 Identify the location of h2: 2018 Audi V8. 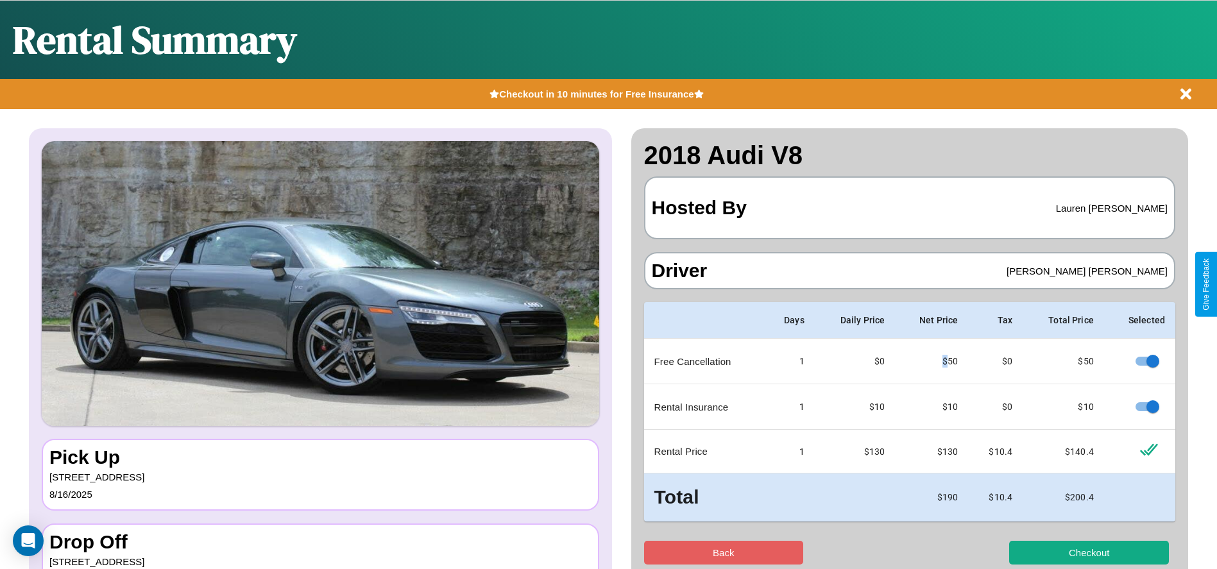
(910, 155).